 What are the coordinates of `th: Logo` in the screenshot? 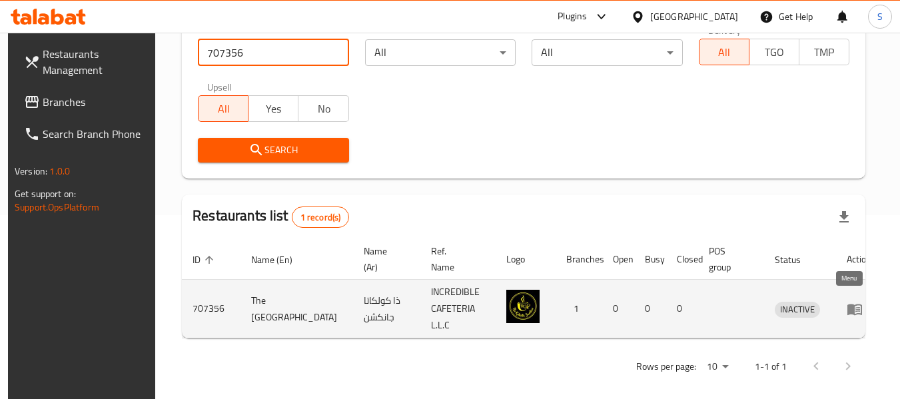 It's located at (526, 259).